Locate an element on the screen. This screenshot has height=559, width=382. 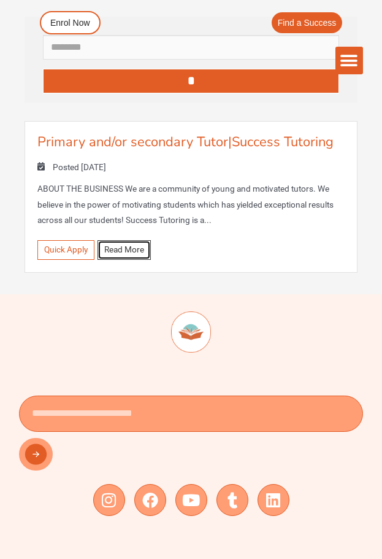
a: Enrol Now is located at coordinates (70, 23).